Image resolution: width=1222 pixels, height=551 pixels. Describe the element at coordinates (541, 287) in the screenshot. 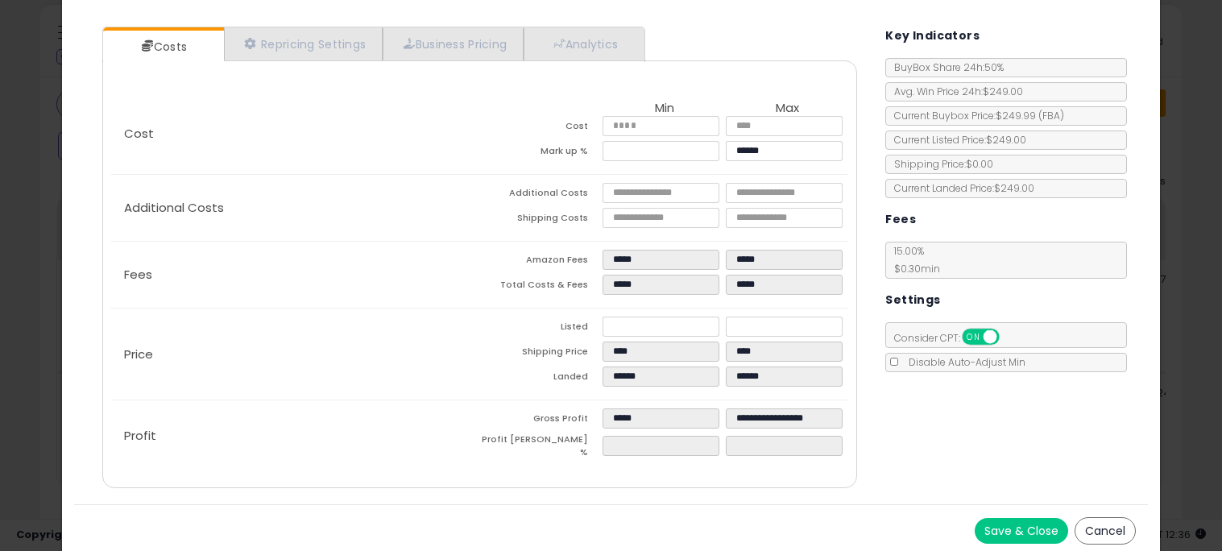

I see `td: Total Costs & Fees` at that location.